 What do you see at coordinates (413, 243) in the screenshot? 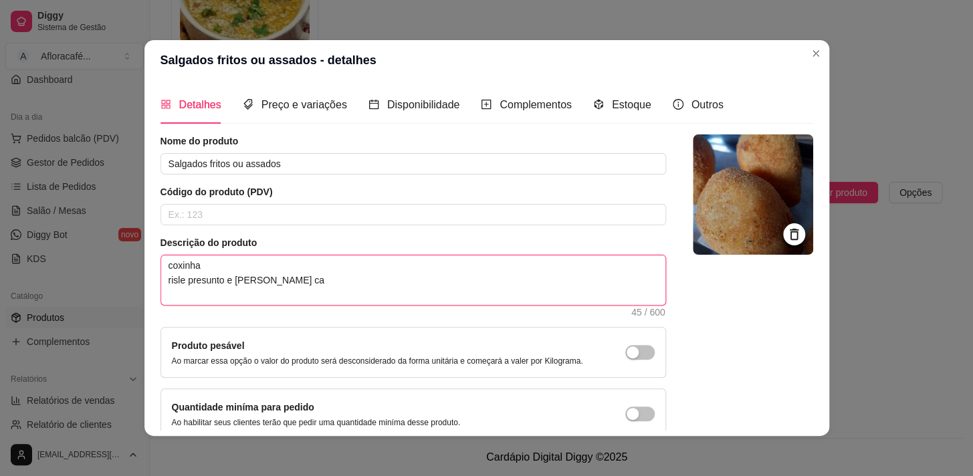
I see `article: Descrição do produto` at bounding box center [413, 243].